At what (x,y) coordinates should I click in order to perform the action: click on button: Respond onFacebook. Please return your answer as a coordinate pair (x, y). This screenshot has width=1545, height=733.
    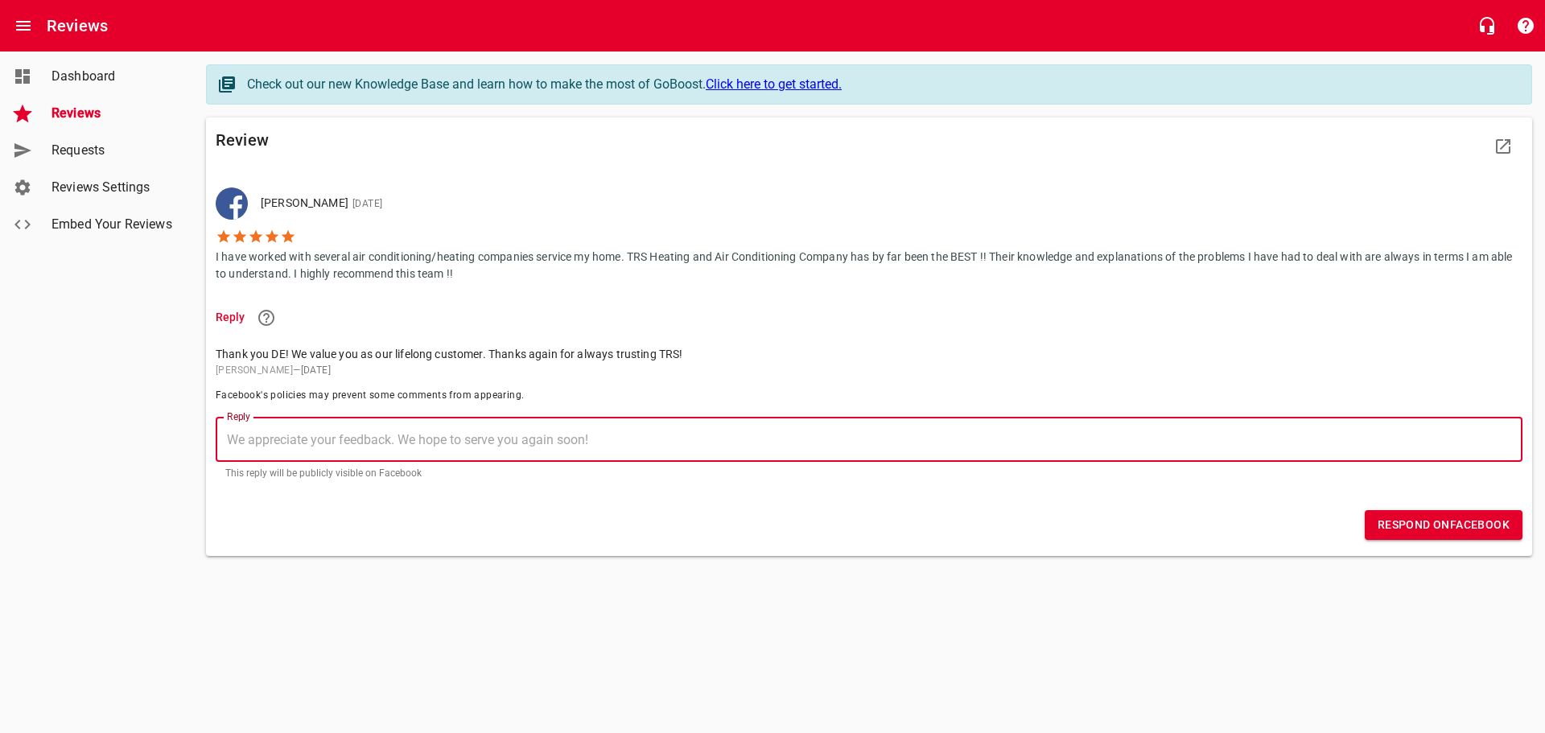
    Looking at the image, I should click on (1444, 525).